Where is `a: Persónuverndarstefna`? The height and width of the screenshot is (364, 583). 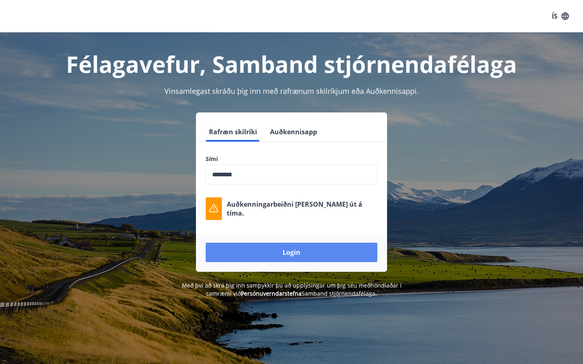
a: Persónuverndarstefna is located at coordinates (271, 293).